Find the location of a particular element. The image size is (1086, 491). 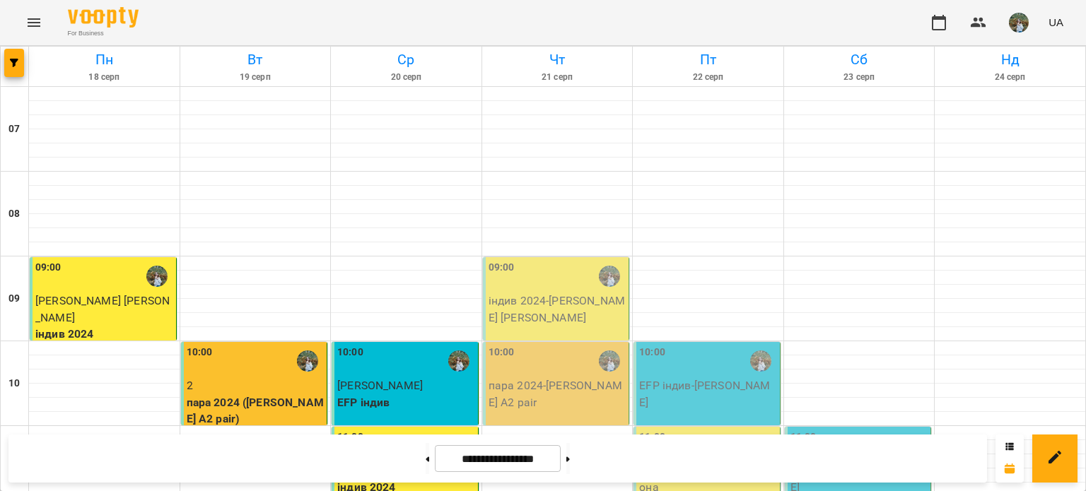

h6: 19 серп is located at coordinates (255, 77).